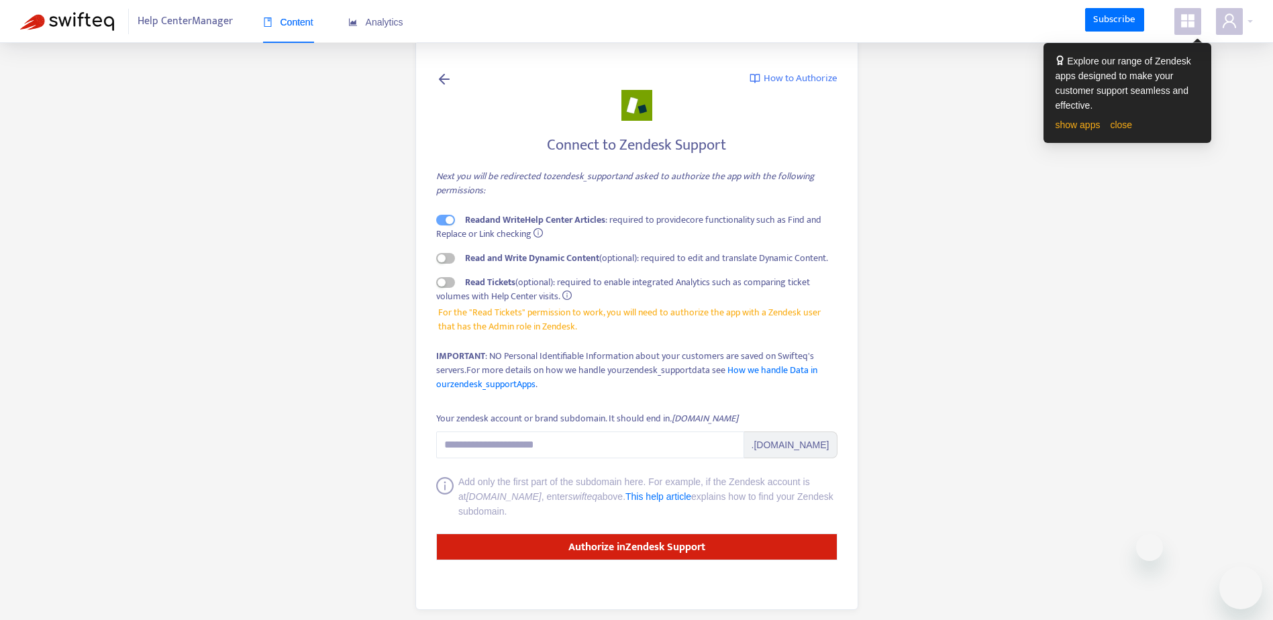  What do you see at coordinates (288, 22) in the screenshot?
I see `span: Content` at bounding box center [288, 22].